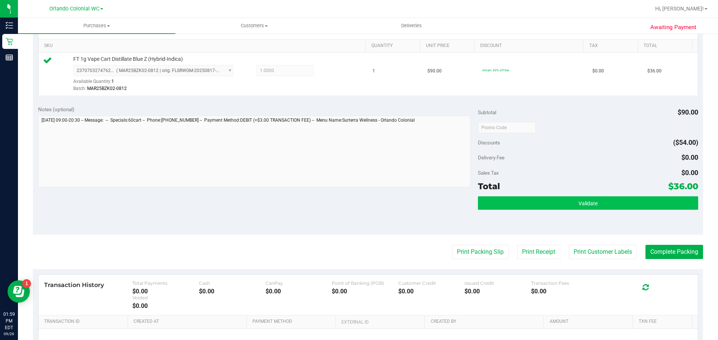 This screenshot has width=718, height=340. Describe the element at coordinates (488, 173) in the screenshot. I see `span: Sales Tax` at that location.